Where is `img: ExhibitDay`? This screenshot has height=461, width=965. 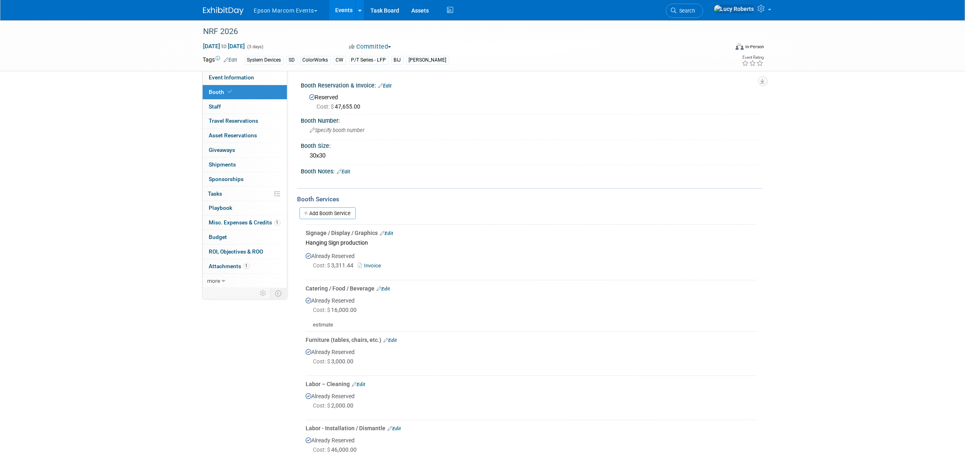
img: ExhibitDay is located at coordinates (223, 11).